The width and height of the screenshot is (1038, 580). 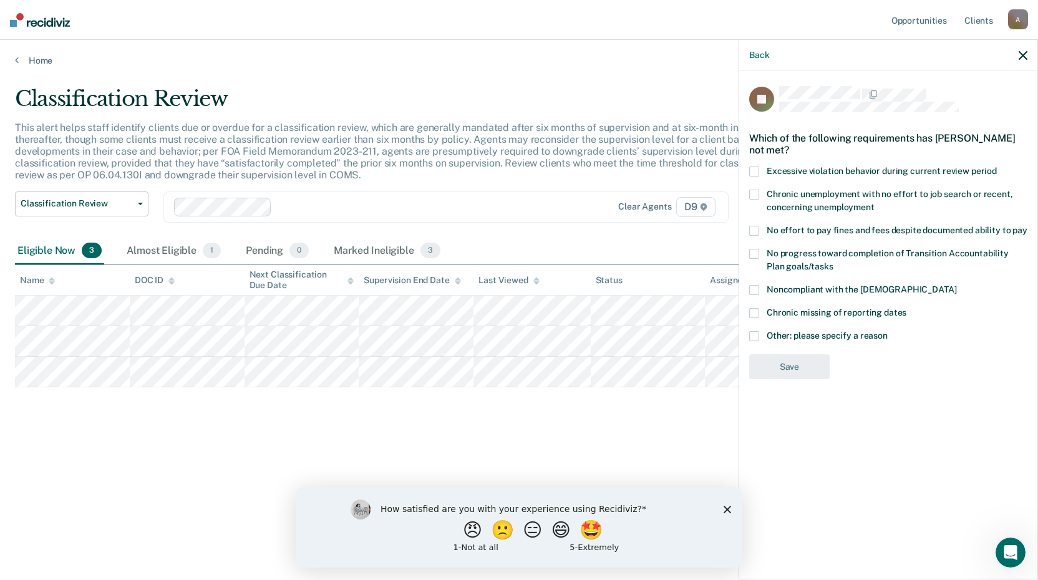 What do you see at coordinates (789, 367) in the screenshot?
I see `button: Save` at bounding box center [789, 367].